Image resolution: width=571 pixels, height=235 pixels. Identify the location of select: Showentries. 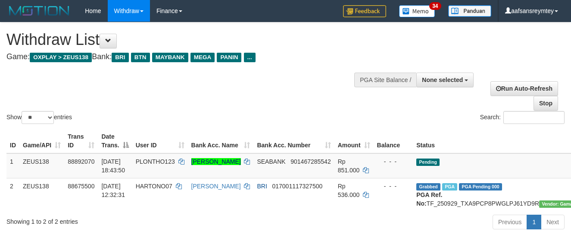
(38, 117).